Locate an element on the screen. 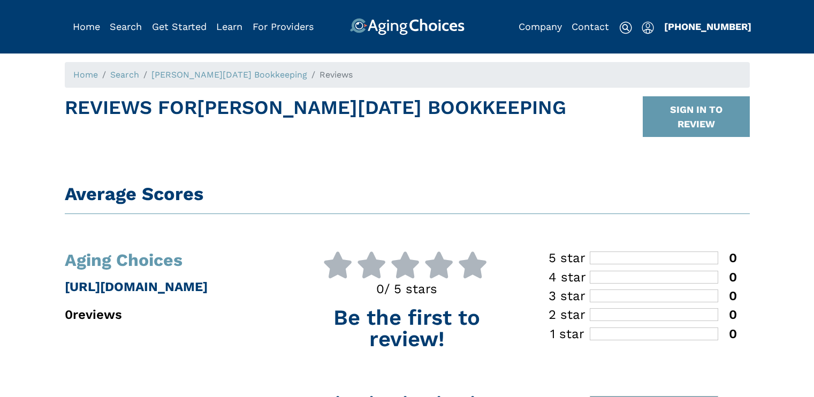 This screenshot has width=814, height=397. nav: breadcrumb is located at coordinates (407, 75).